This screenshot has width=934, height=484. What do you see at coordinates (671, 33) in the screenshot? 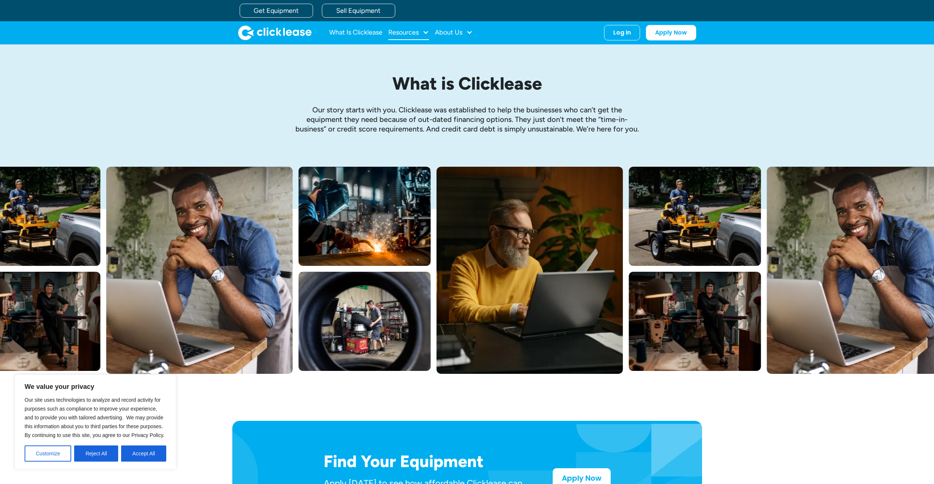
I see `a: Apply Now` at bounding box center [671, 33].